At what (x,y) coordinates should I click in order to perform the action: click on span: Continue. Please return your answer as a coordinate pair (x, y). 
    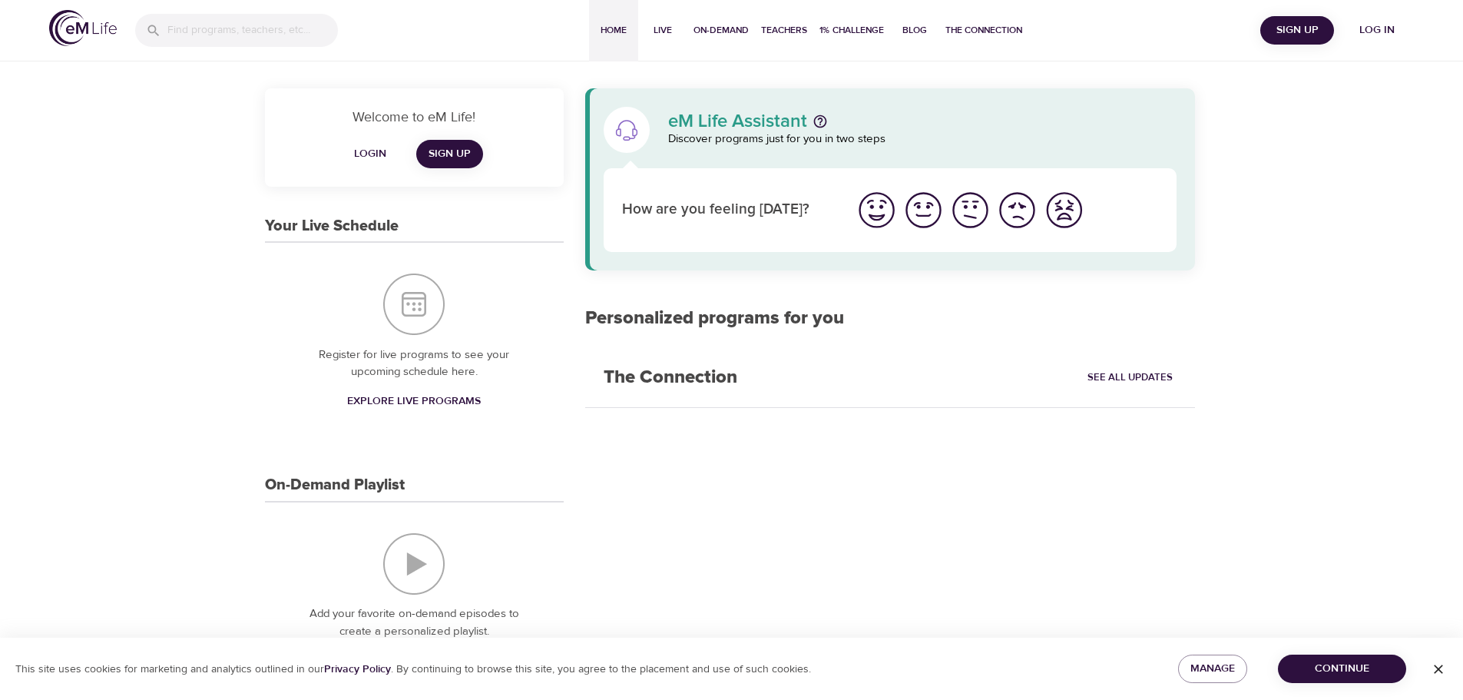
    Looking at the image, I should click on (1342, 668).